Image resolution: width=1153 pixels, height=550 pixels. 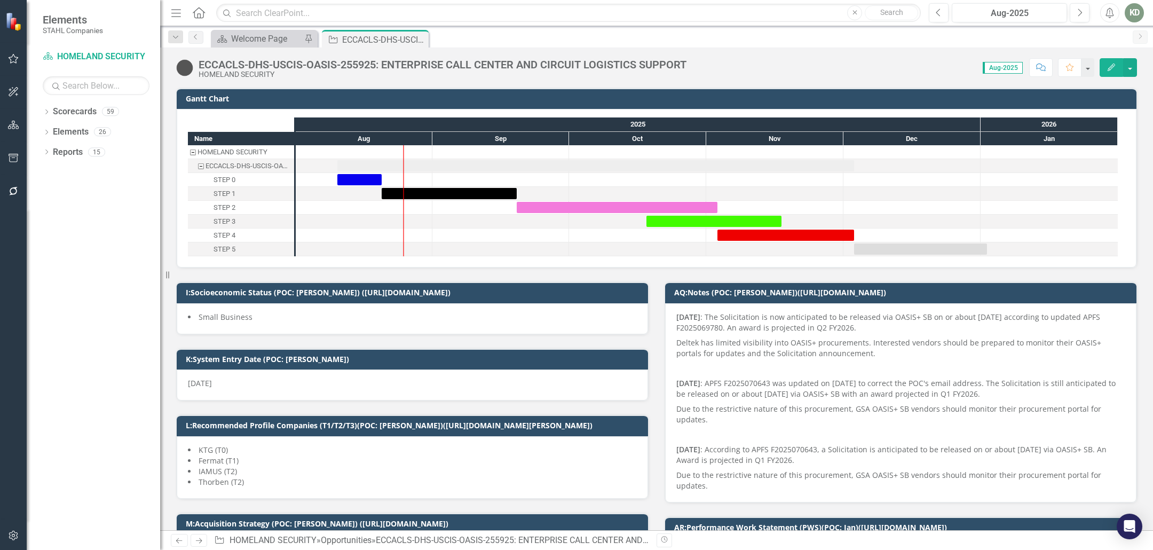 What do you see at coordinates (891, 13) in the screenshot?
I see `button: Search` at bounding box center [891, 13].